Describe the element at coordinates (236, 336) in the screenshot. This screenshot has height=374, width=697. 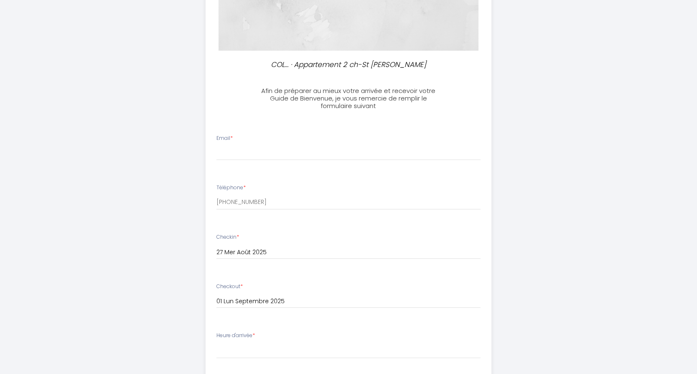
I see `label: Heure d'arrivée` at that location.